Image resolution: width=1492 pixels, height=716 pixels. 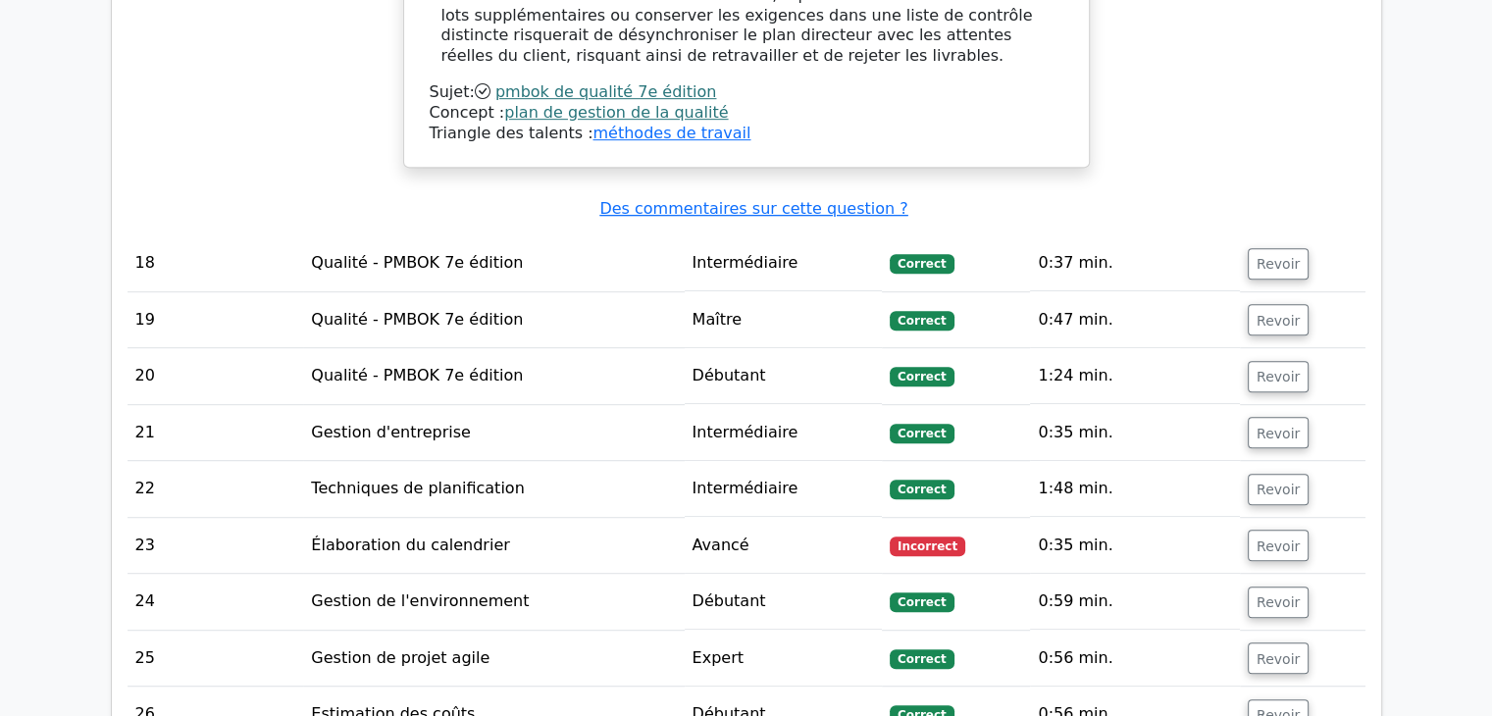 I want to click on font: 1:24 min., so click(x=1075, y=375).